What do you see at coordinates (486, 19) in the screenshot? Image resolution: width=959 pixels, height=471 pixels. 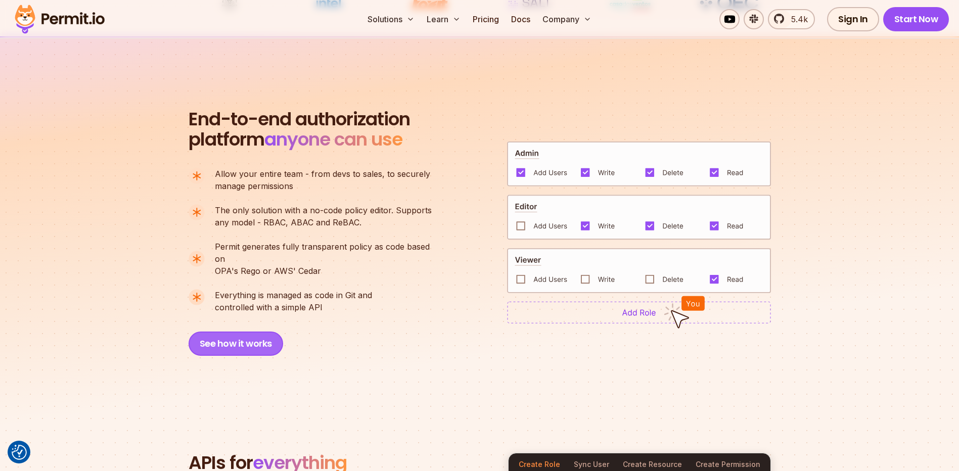 I see `a: Pricing` at bounding box center [486, 19].